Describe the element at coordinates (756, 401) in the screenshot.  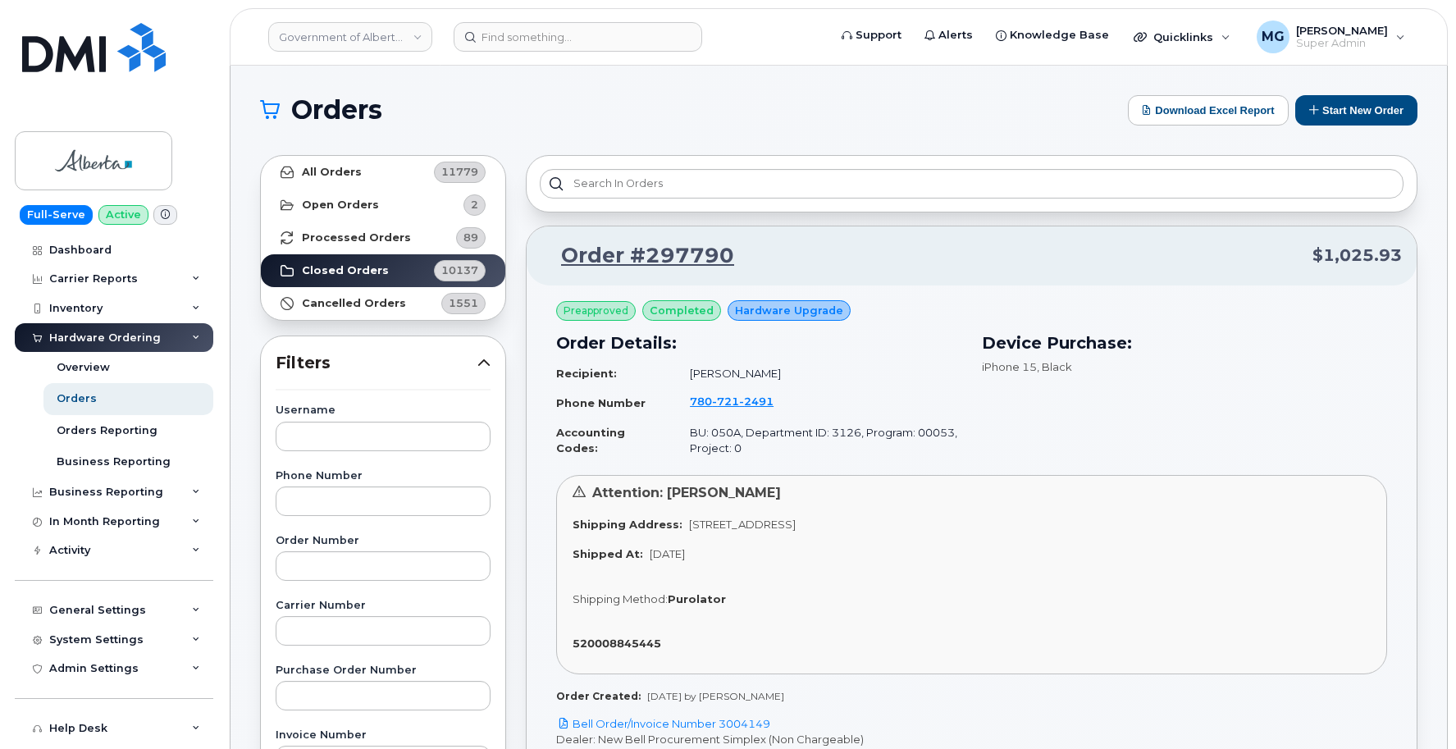
I see `span: 2491` at that location.